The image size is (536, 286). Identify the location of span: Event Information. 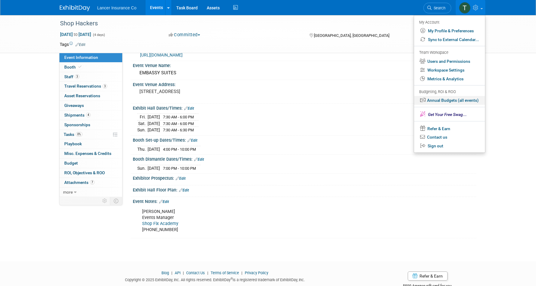
(81, 57).